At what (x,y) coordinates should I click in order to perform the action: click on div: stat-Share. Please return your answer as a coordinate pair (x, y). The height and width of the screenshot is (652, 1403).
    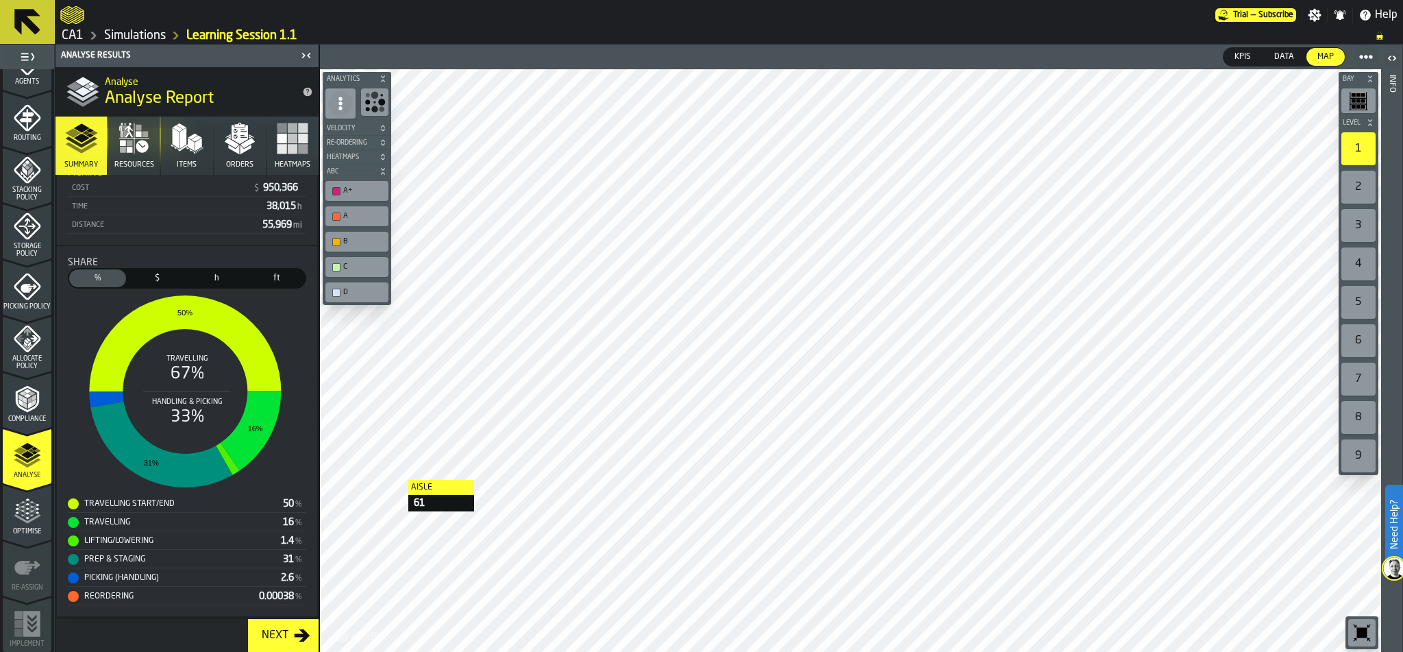
    Looking at the image, I should click on (187, 431).